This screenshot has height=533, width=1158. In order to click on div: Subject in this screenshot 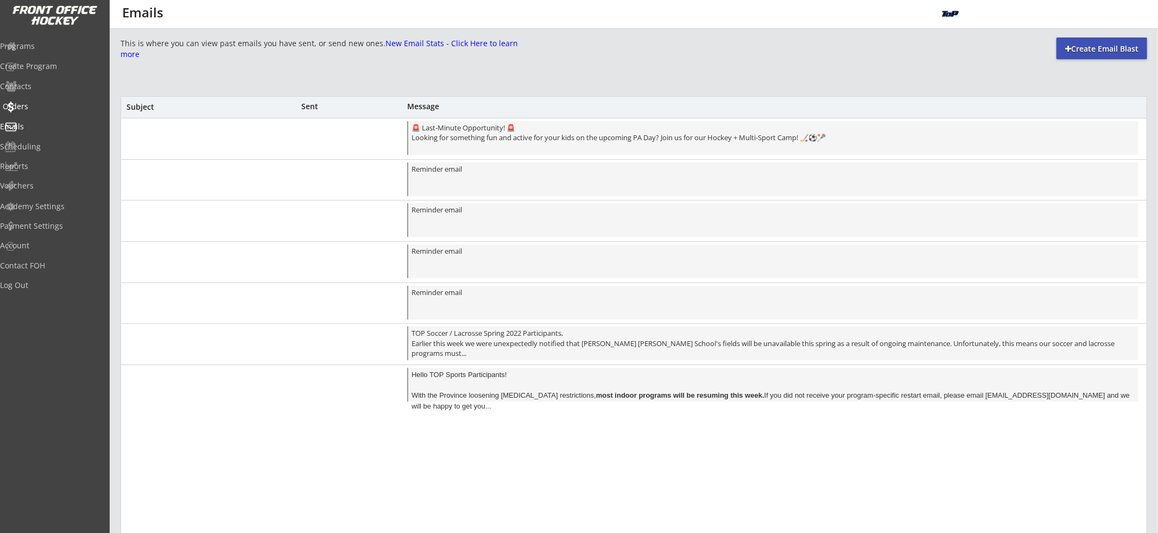, I will do `click(201, 107)`.